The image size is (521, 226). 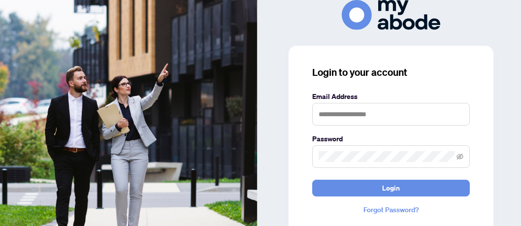 I want to click on span: Login, so click(x=391, y=188).